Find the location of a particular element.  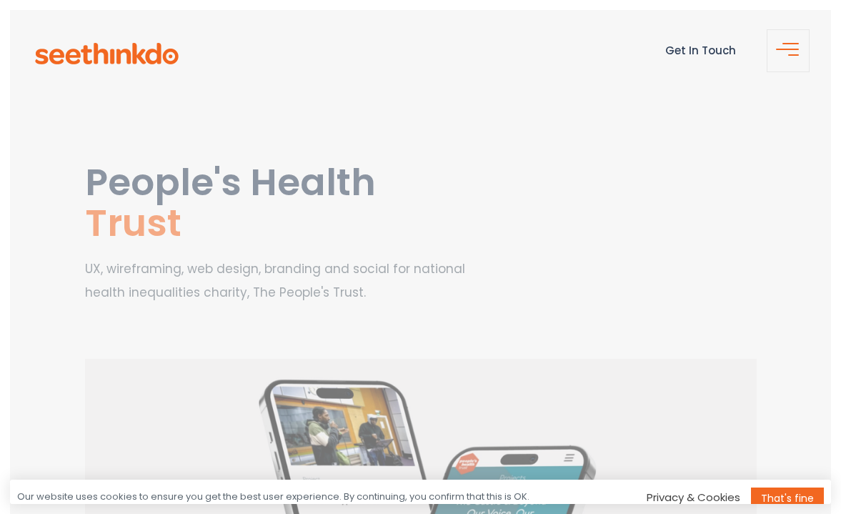

p: UX, wireframing, web design, branding and social for national health inequalities charity, The Pe... is located at coordinates (277, 280).